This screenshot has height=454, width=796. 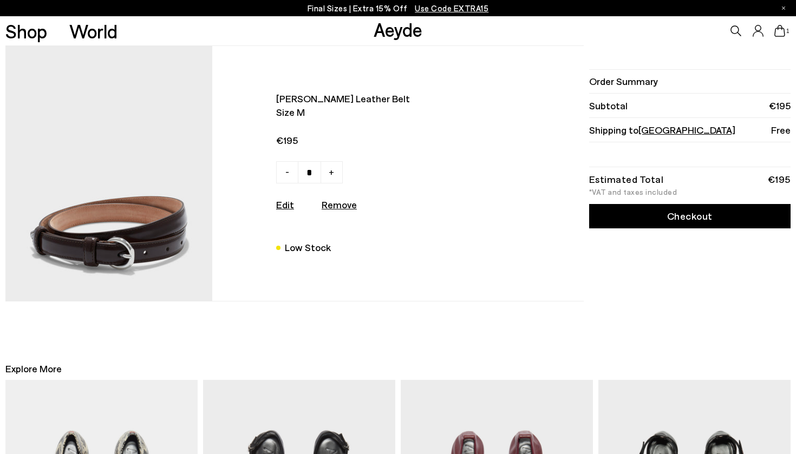 What do you see at coordinates (690, 216) in the screenshot?
I see `a: Checkout` at bounding box center [690, 216].